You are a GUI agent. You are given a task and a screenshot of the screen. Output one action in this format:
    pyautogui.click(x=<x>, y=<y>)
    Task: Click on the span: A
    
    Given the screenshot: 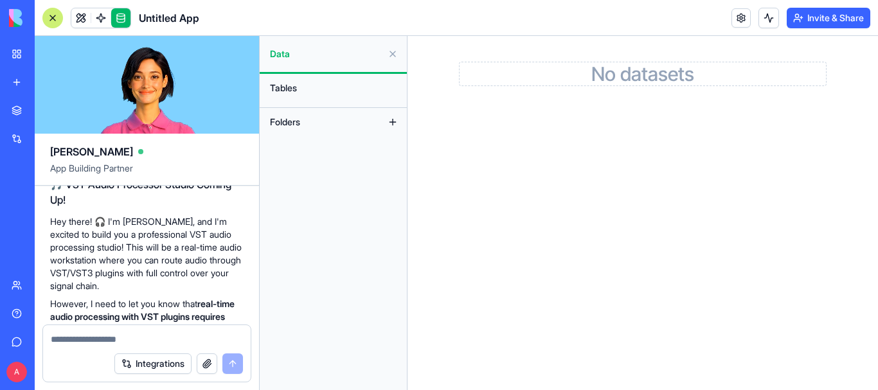 What is the action you would take?
    pyautogui.click(x=17, y=372)
    